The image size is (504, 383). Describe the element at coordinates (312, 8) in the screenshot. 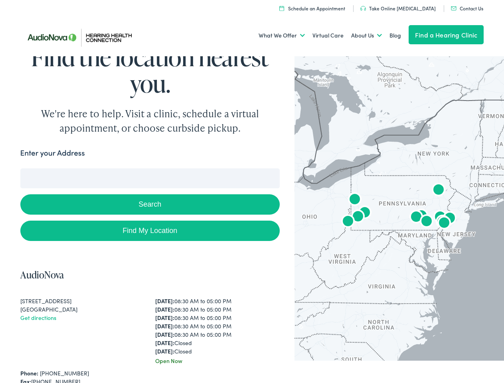

I see `a: Schedule an Appointment` at that location.